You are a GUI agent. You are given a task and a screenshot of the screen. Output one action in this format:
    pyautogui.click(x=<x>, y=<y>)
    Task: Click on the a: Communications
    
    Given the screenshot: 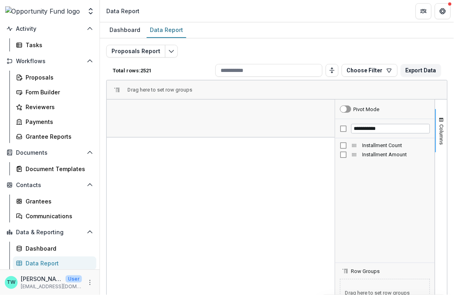 What is the action you would take?
    pyautogui.click(x=54, y=216)
    